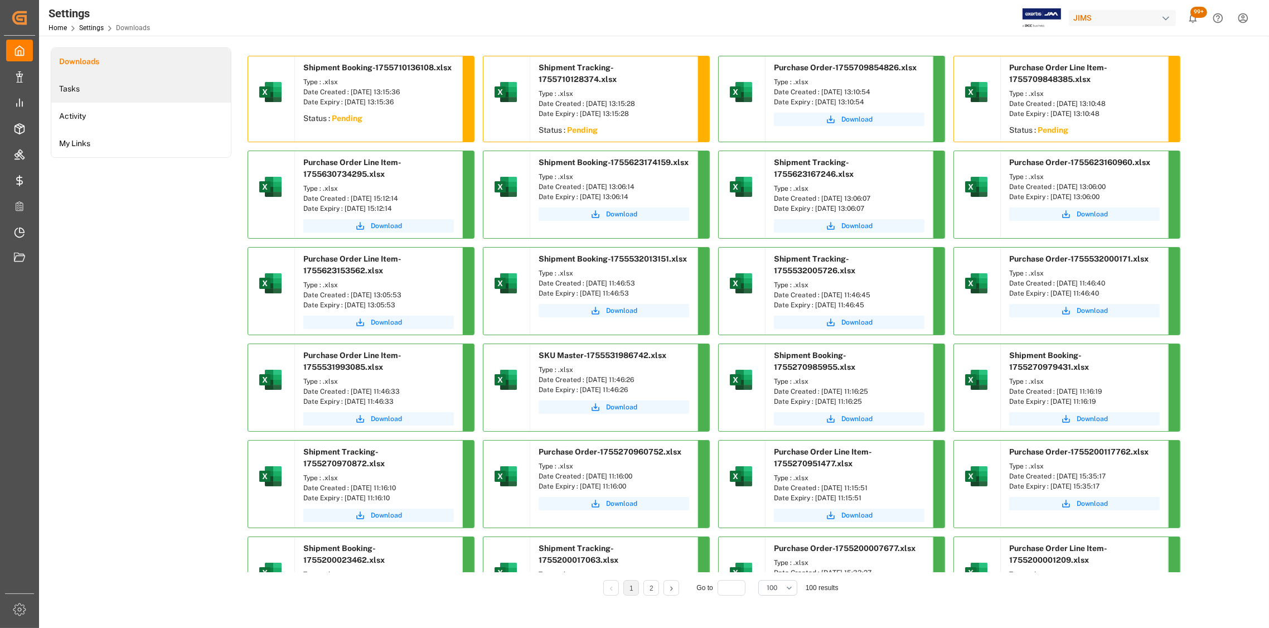 Image resolution: width=1269 pixels, height=628 pixels. What do you see at coordinates (1053, 130) in the screenshot?
I see `sapn: Pending` at bounding box center [1053, 130].